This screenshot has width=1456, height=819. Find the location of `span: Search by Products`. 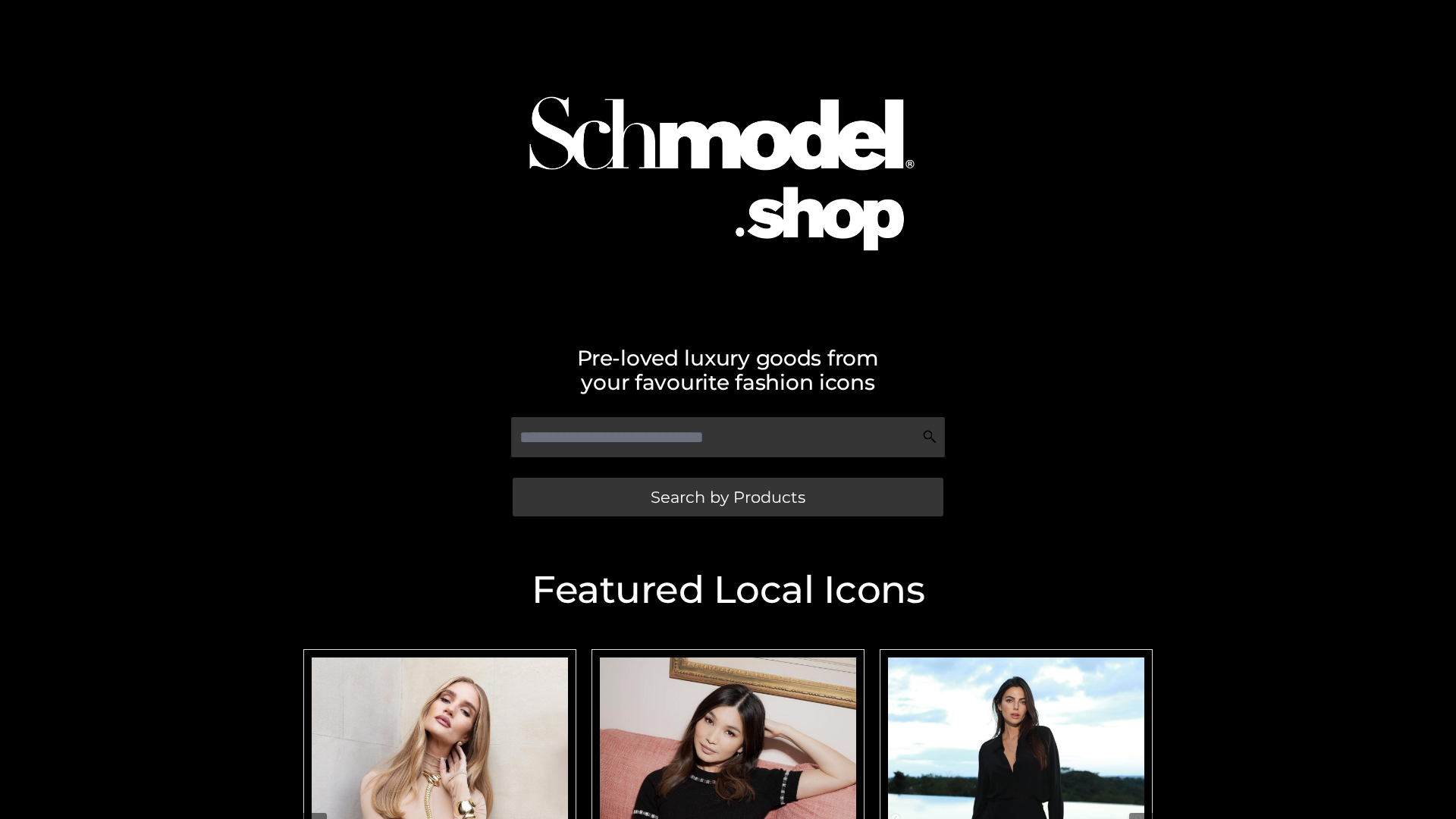

span: Search by Products is located at coordinates (728, 497).